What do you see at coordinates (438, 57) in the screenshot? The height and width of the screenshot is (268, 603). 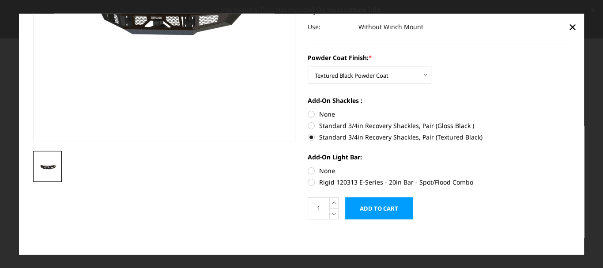 I see `label: Powder Coat Finish:` at bounding box center [438, 57].